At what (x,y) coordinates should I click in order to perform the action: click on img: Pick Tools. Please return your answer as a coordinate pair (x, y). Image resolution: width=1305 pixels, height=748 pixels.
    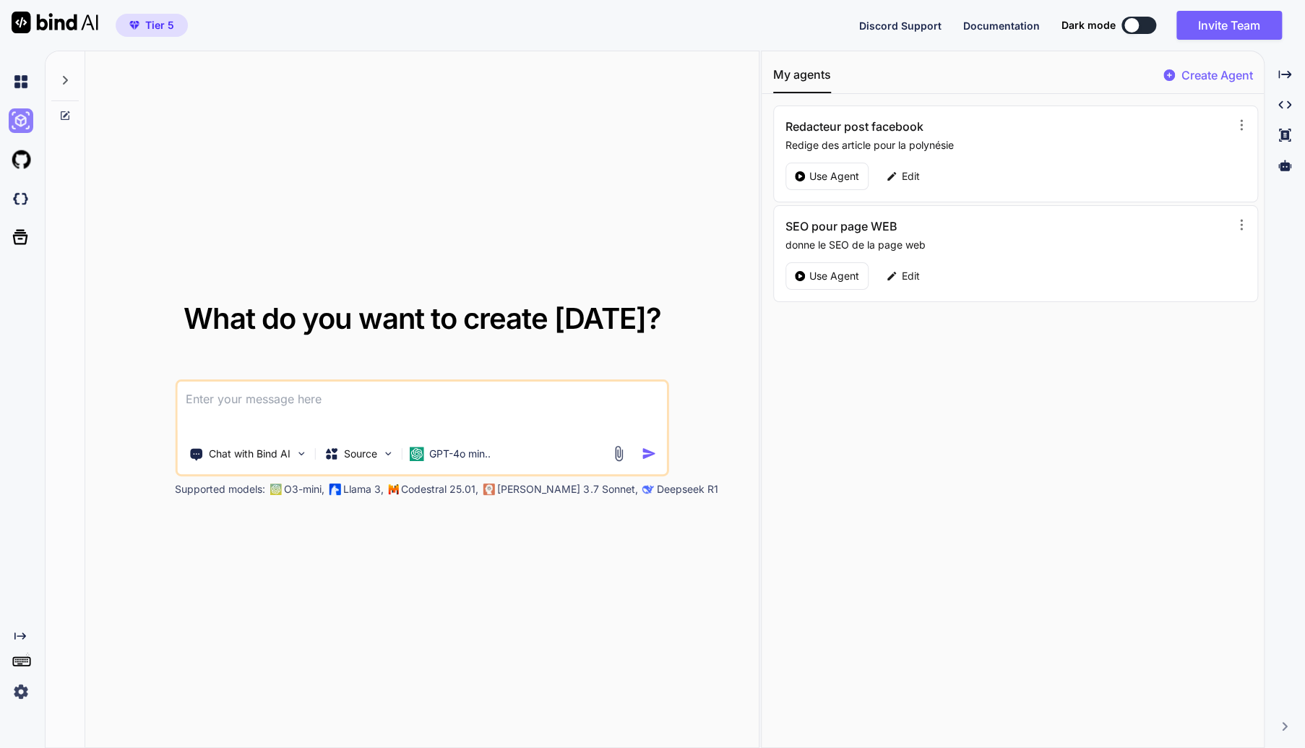
    Looking at the image, I should click on (301, 453).